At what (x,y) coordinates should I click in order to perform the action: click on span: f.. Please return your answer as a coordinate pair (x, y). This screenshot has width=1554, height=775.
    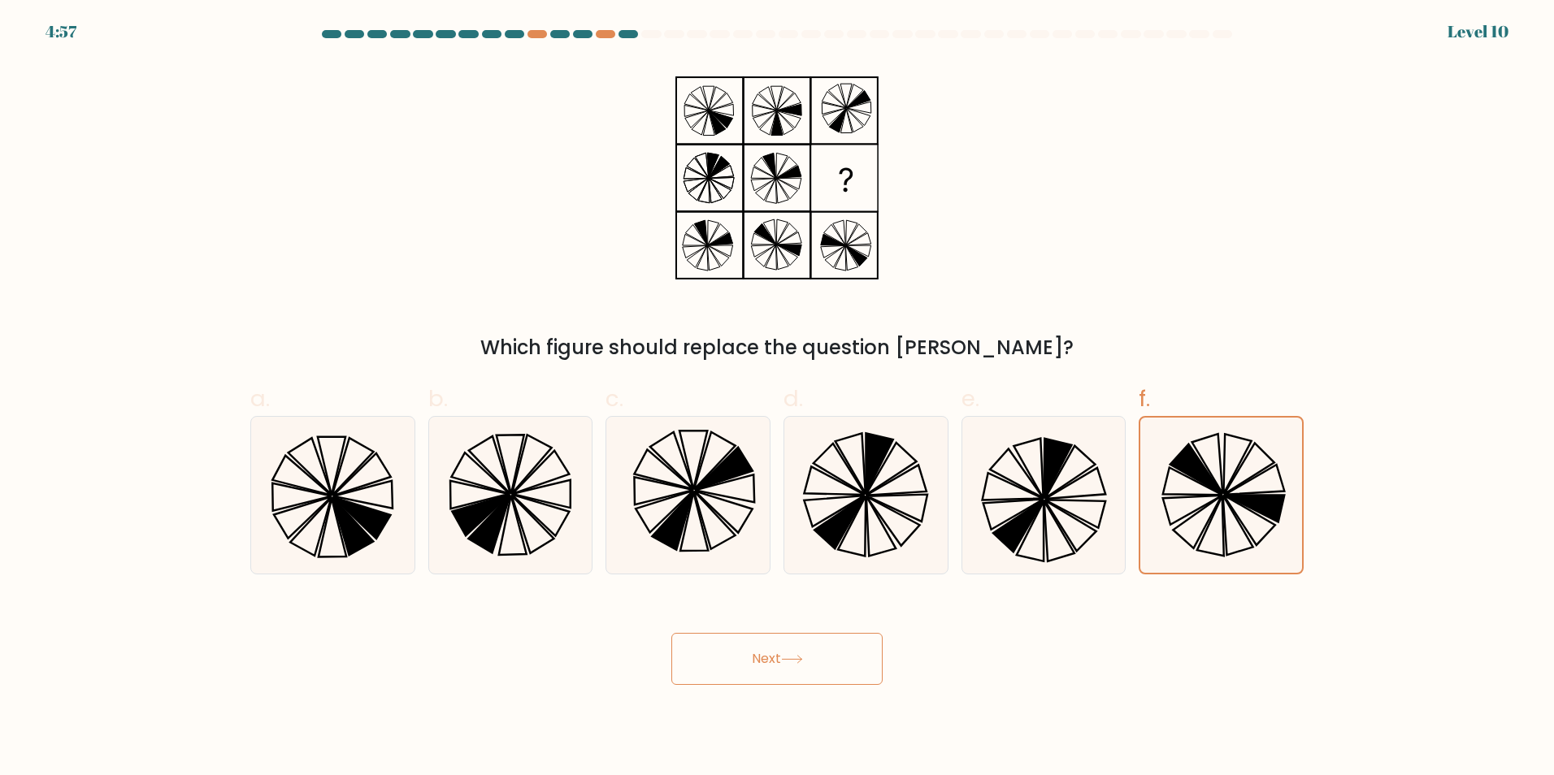
    Looking at the image, I should click on (1145, 398).